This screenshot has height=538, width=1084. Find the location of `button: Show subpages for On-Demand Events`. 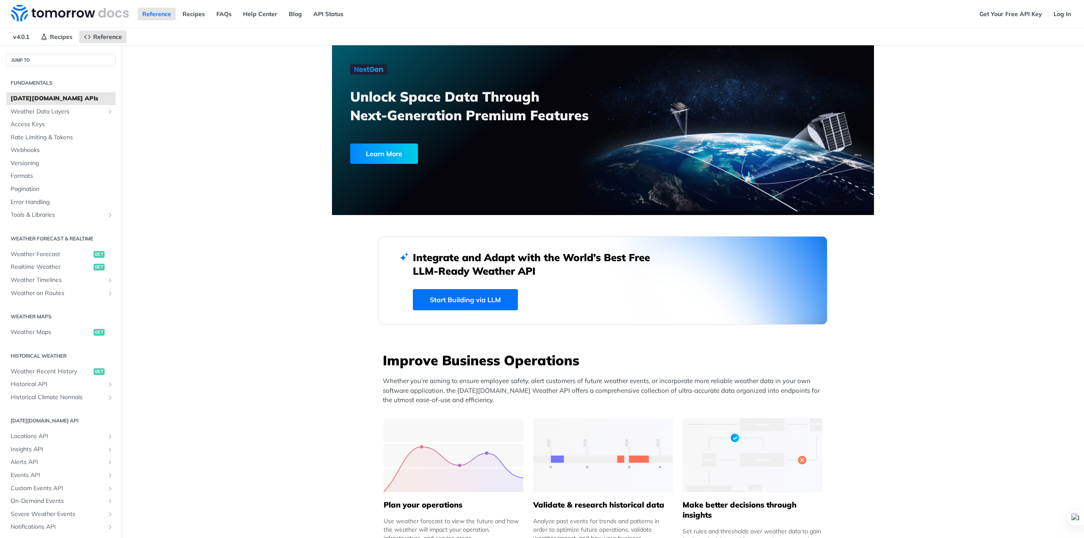

button: Show subpages for On-Demand Events is located at coordinates (110, 501).